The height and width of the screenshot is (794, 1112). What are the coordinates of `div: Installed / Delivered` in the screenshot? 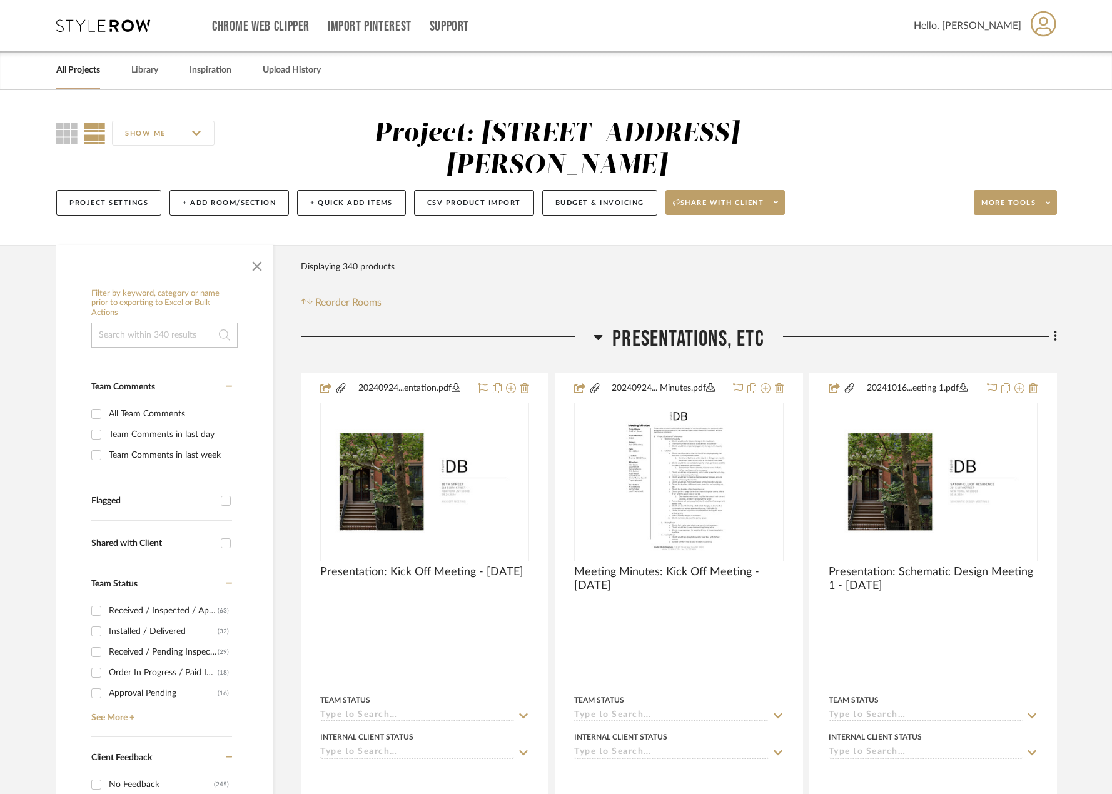 It's located at (163, 632).